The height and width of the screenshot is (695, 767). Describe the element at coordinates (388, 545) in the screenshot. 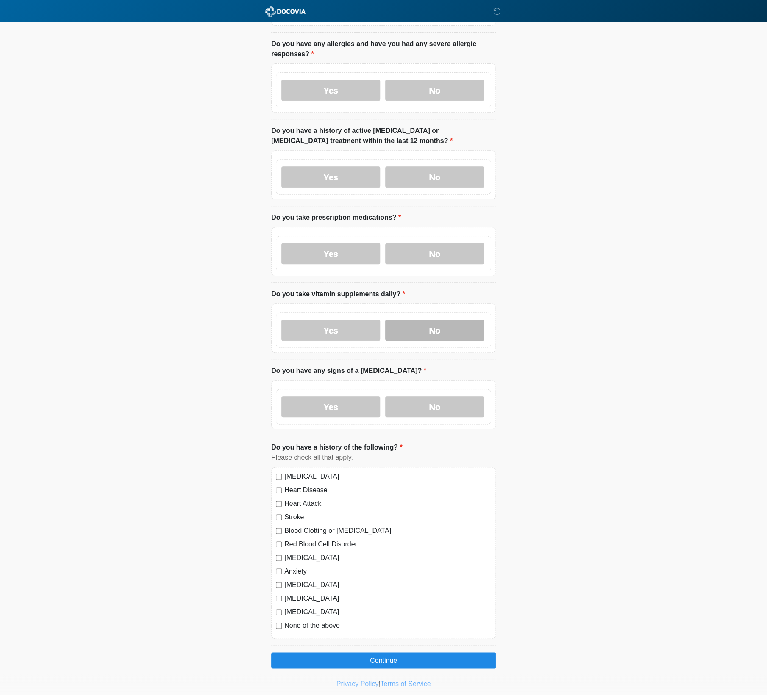

I see `label: Red Blood Cell Disorder` at that location.